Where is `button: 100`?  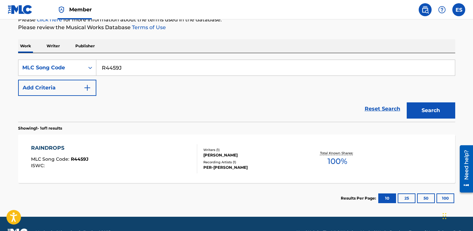
button: 100 is located at coordinates (445, 198).